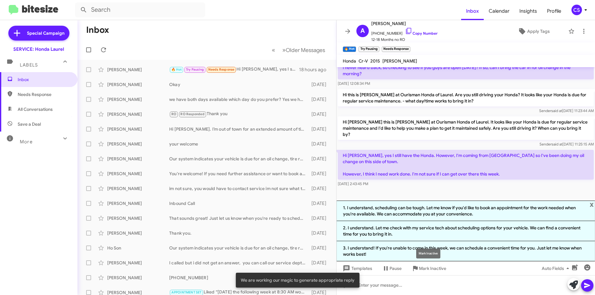 The height and width of the screenshot is (295, 595). I want to click on div: SERVICE: Honda Laurel, so click(39, 49).